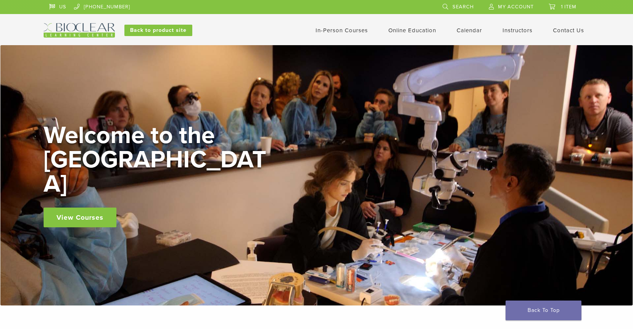 This screenshot has width=633, height=329. Describe the element at coordinates (516, 7) in the screenshot. I see `span: My Account` at that location.